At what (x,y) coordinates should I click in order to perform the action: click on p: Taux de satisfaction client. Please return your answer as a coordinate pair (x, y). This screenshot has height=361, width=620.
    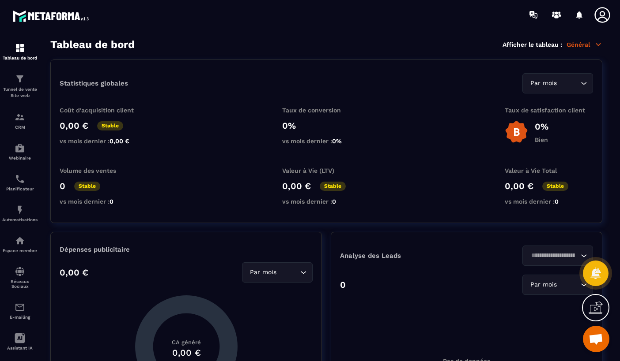
    Looking at the image, I should click on (549, 110).